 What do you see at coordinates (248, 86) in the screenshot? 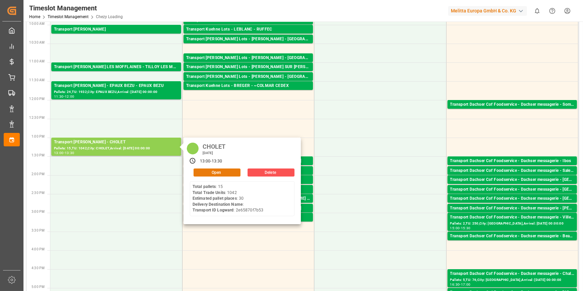
I see `div: Transport Kuehne Lots - BREGER - ~COLMAR CEDEX` at bounding box center [248, 86].